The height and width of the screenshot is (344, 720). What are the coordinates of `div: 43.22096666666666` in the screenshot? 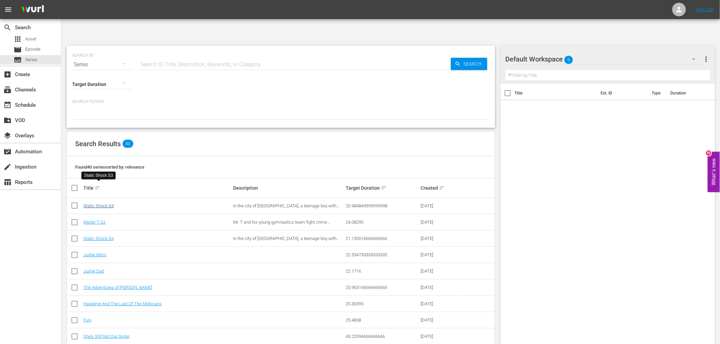 It's located at (382, 336).